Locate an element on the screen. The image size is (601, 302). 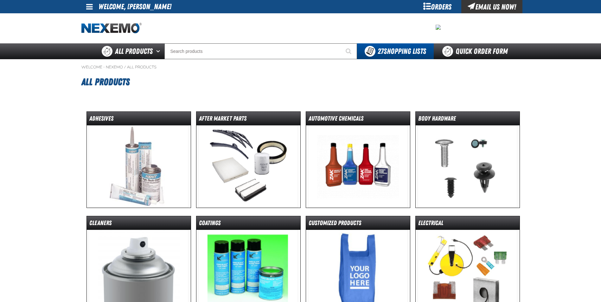
img: Adhesives is located at coordinates (138, 167).